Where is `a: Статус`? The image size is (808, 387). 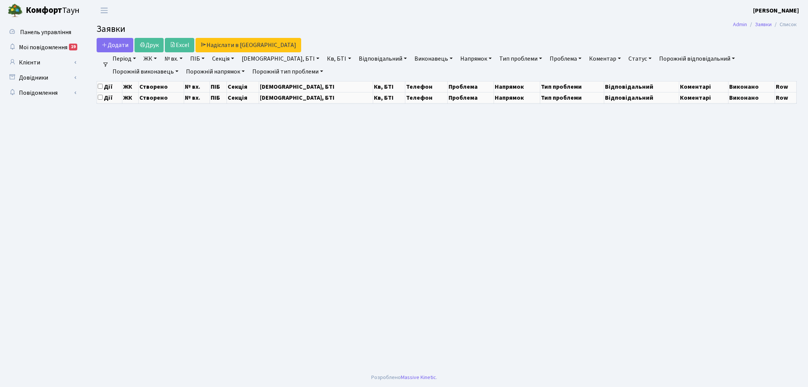 a: Статус is located at coordinates (640, 59).